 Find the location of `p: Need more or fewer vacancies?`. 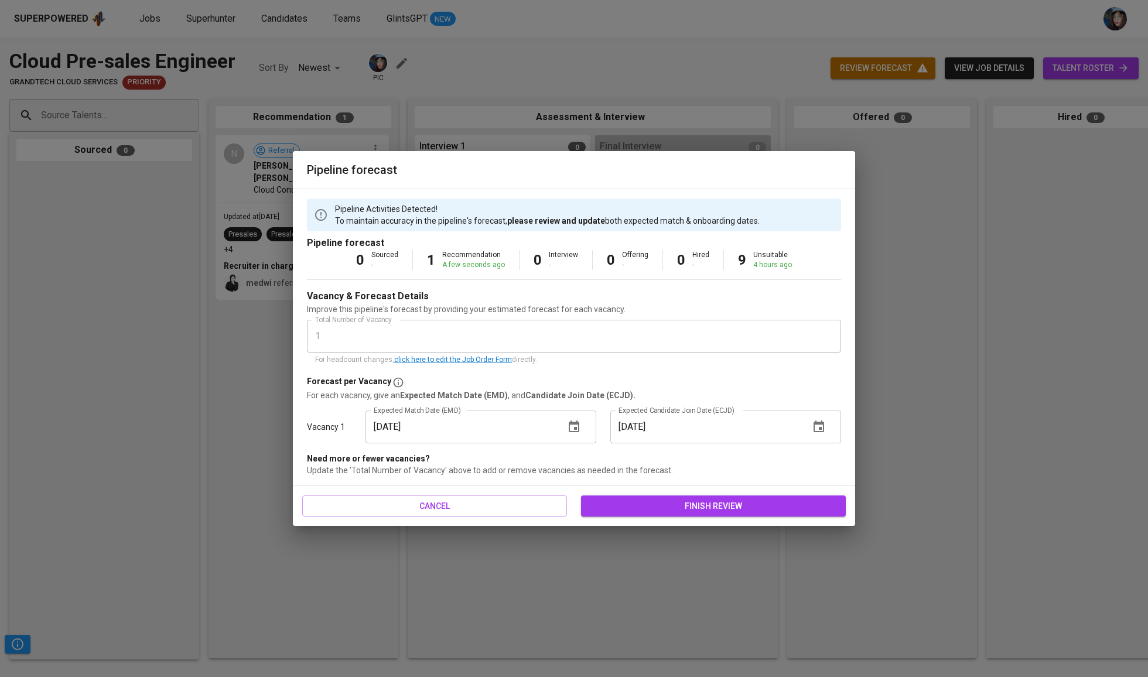

p: Need more or fewer vacancies? is located at coordinates (574, 459).